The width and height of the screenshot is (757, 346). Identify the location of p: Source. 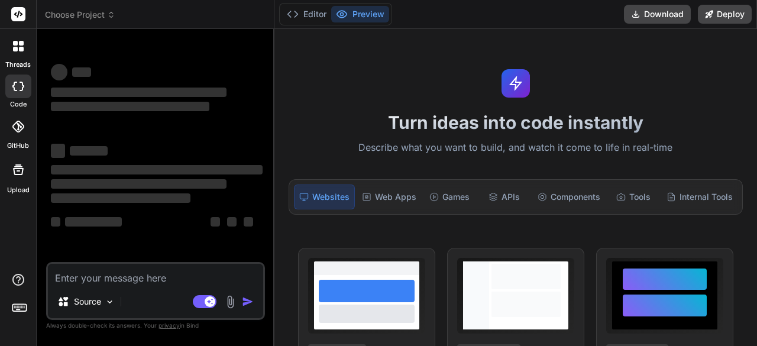
(88, 302).